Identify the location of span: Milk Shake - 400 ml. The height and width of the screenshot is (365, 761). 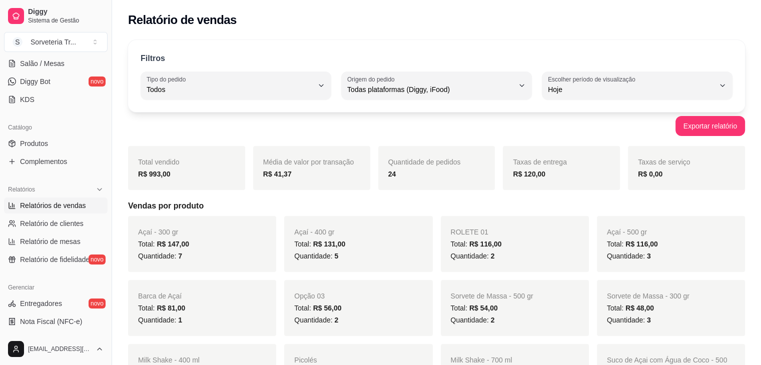
(169, 360).